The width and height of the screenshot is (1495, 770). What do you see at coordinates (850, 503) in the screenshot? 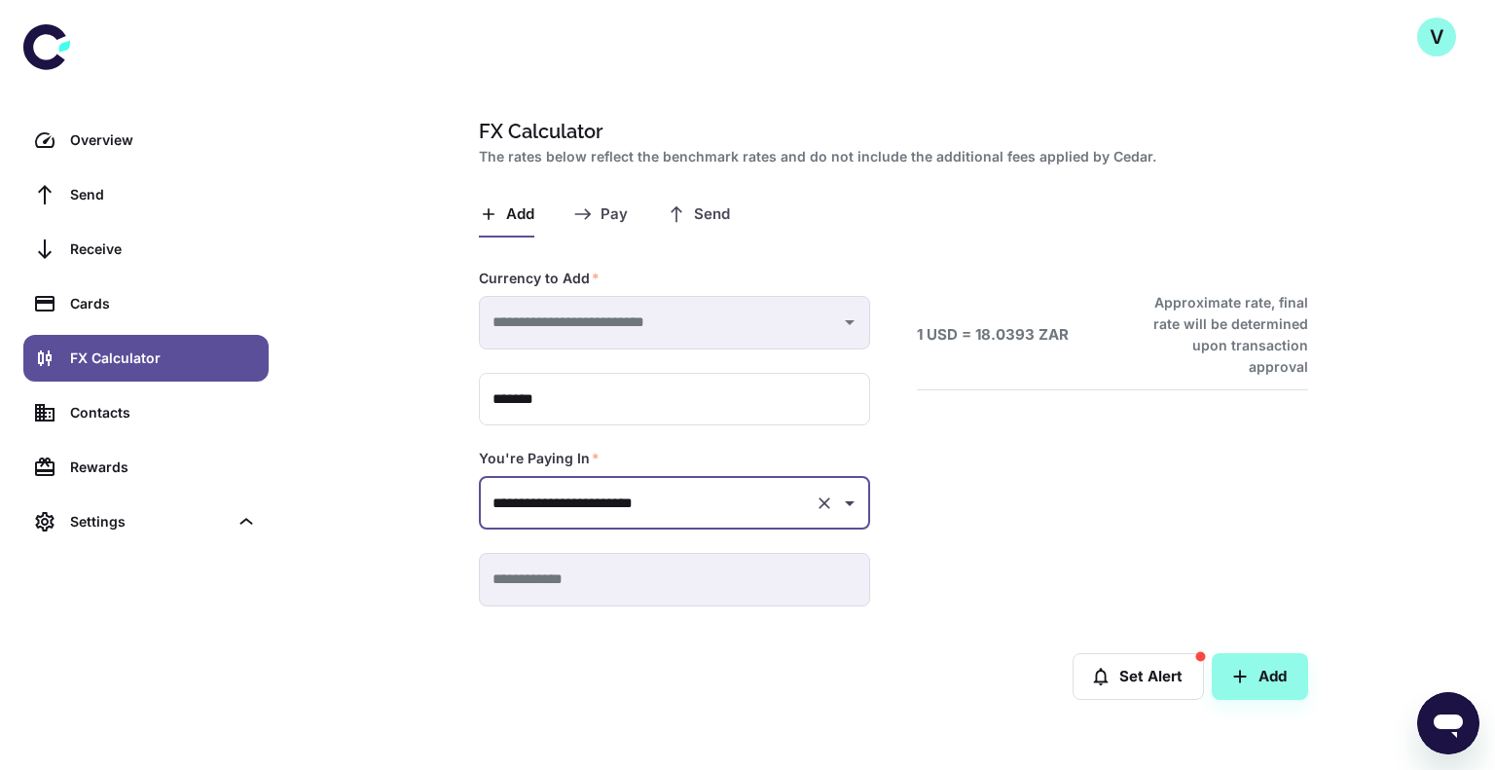
I see `button: Open` at bounding box center [850, 503].